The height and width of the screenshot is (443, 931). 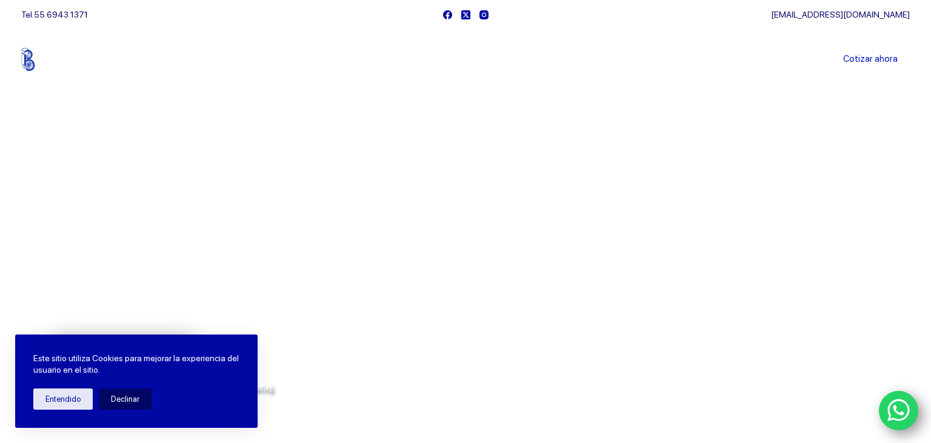 I want to click on span: Somos los doctores de la industria, so click(x=246, y=248).